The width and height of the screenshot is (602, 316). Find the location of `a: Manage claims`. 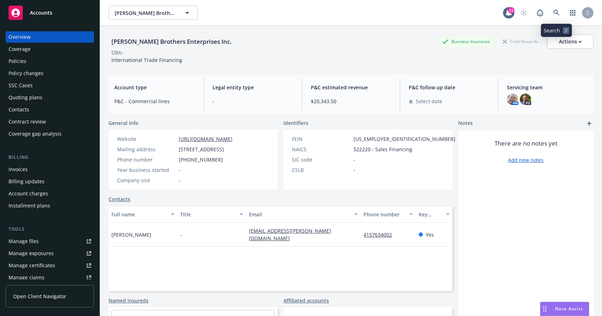

a: Manage claims is located at coordinates (50, 277).